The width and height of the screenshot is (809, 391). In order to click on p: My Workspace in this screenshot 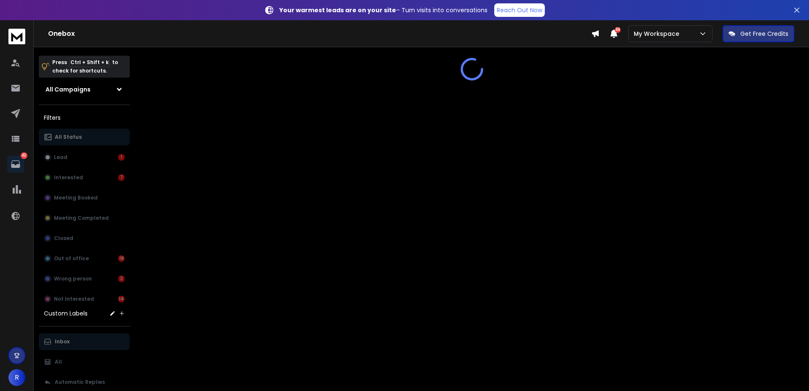, I will do `click(658, 34)`.